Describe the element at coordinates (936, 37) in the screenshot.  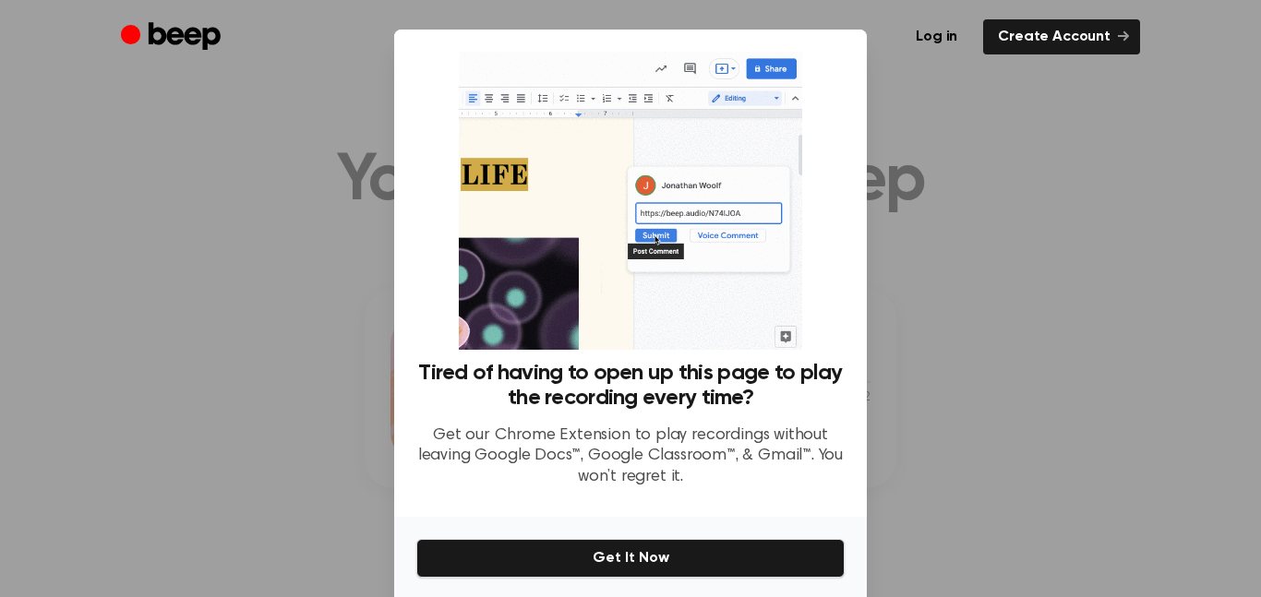
I see `a: Log in` at that location.